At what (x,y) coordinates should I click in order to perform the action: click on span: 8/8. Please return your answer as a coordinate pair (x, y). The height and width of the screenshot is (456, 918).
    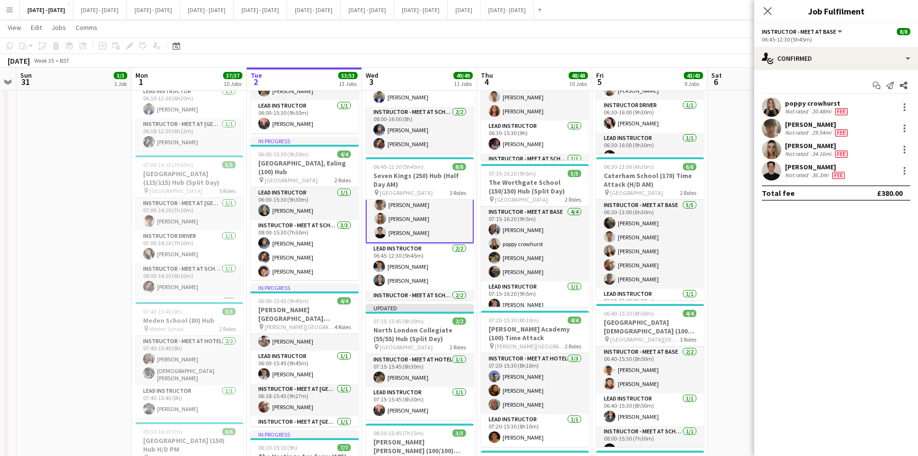
    Looking at the image, I should click on (904, 31).